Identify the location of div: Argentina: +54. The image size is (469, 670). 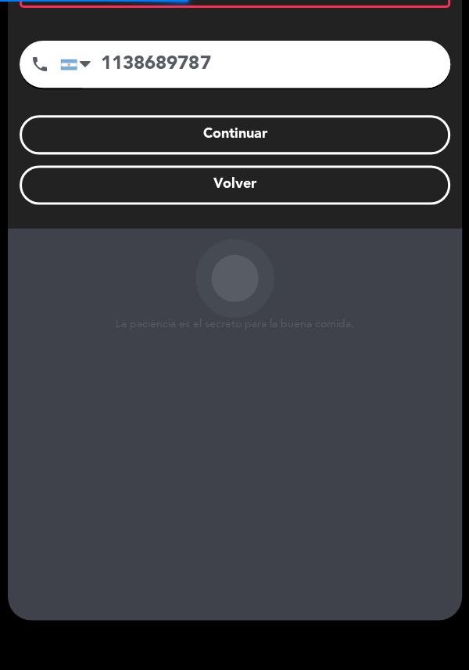
(79, 65).